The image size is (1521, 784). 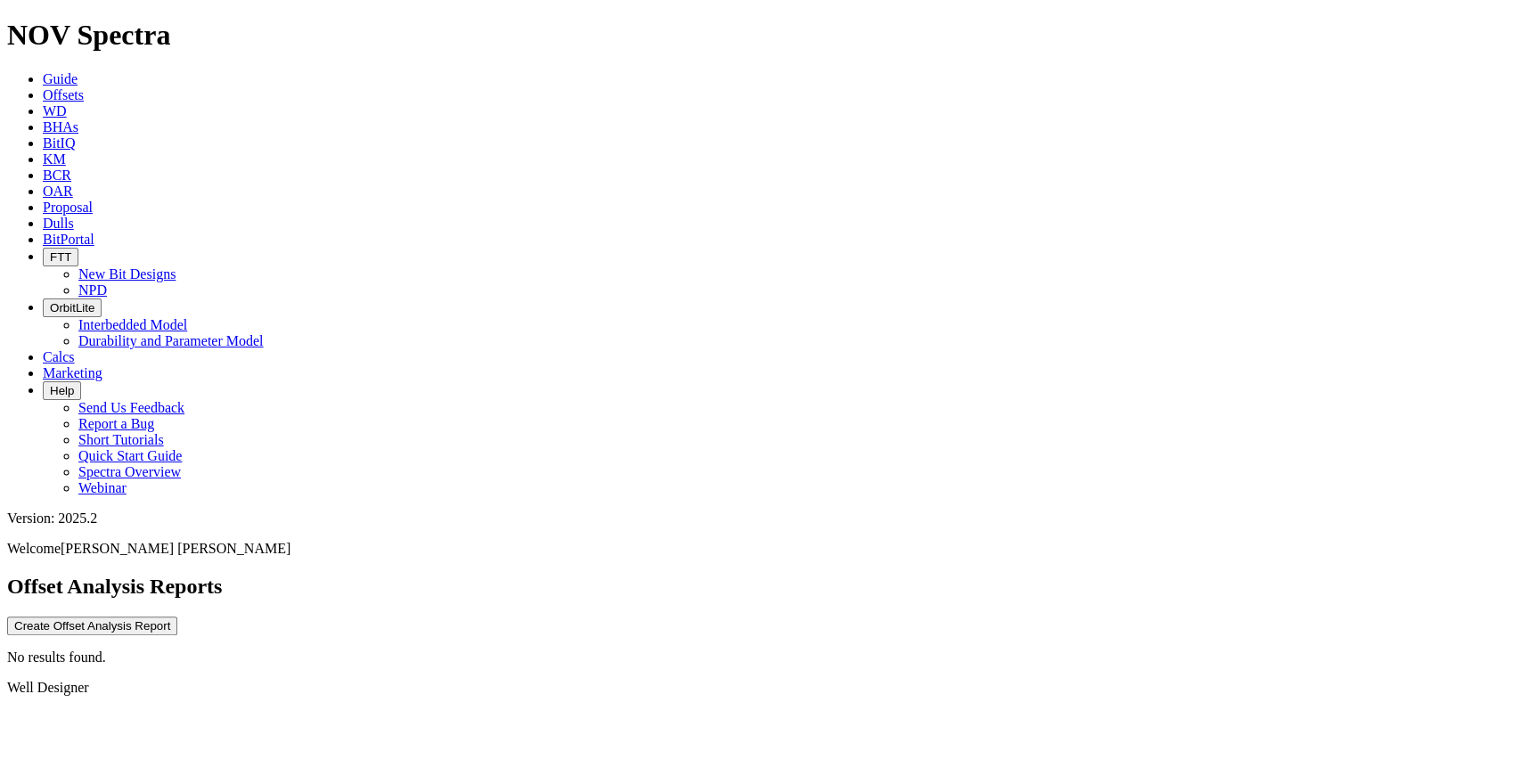 I want to click on button: Help, so click(x=61, y=391).